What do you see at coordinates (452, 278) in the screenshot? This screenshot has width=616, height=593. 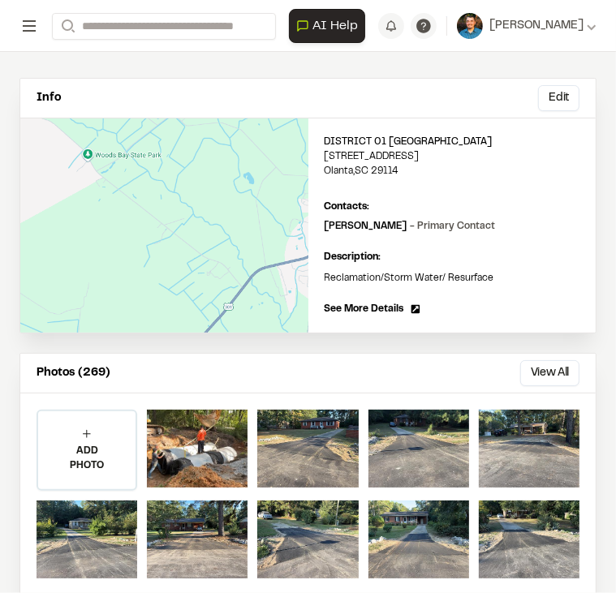 I see `p: Reclamation/Storm Water/ Resurface` at bounding box center [452, 278].